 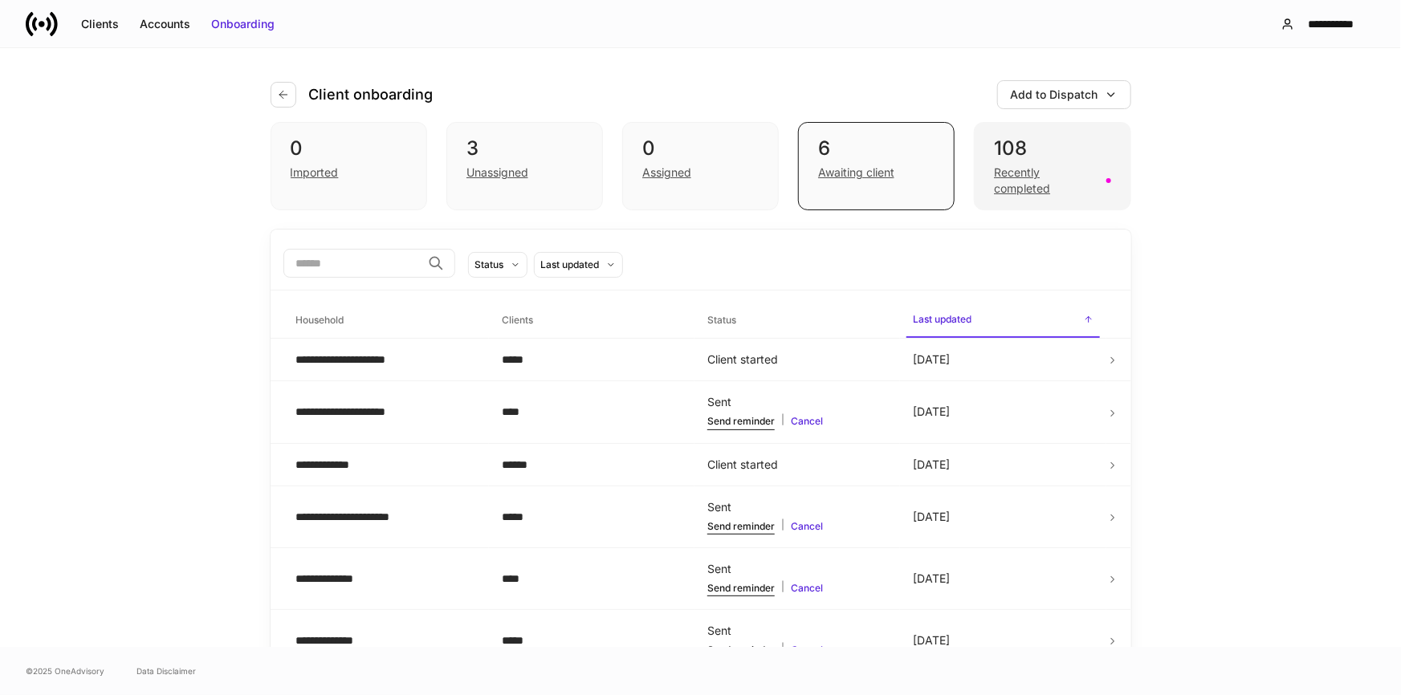 I want to click on div: Assigned, so click(x=667, y=173).